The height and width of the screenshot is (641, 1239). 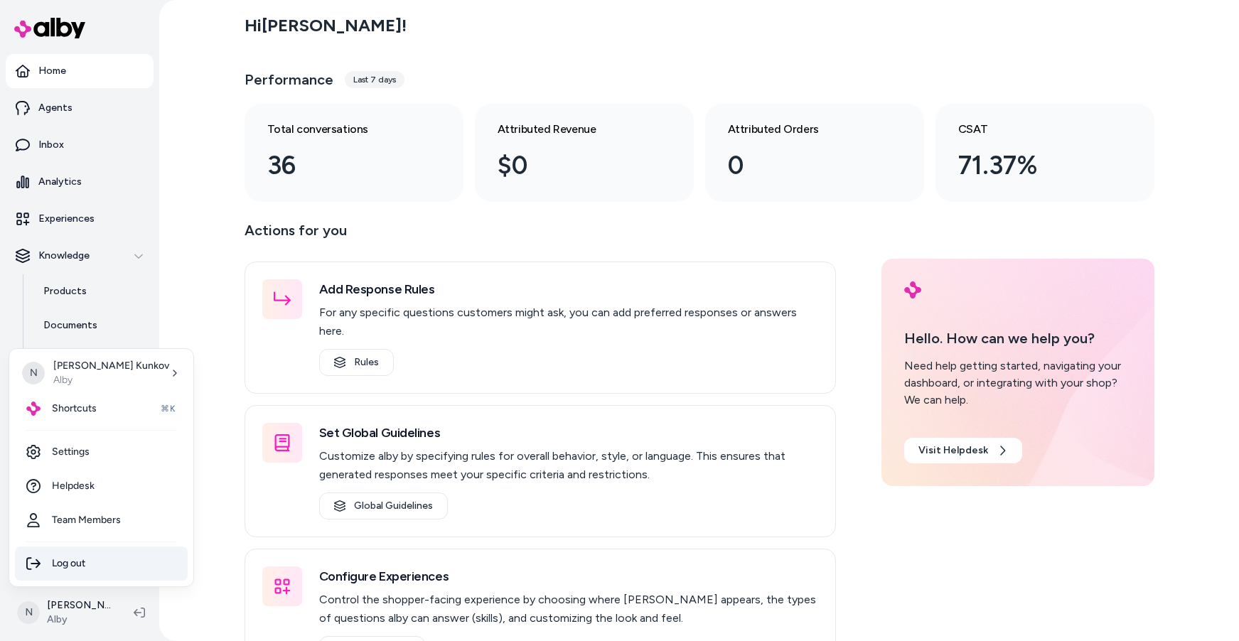 What do you see at coordinates (168, 409) in the screenshot?
I see `span: ⌘K` at bounding box center [168, 409].